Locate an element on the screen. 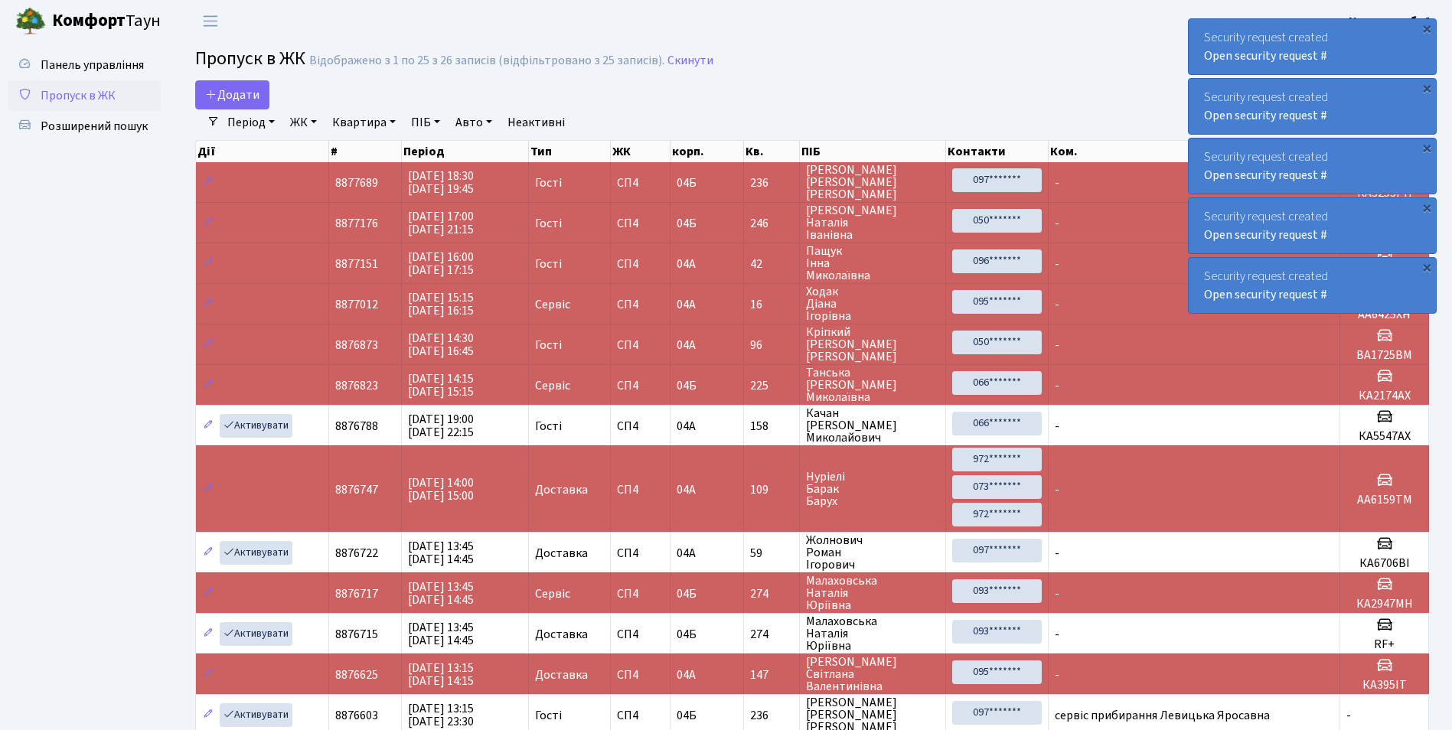 This screenshot has height=730, width=1452. span: 8876715 is located at coordinates (357, 635).